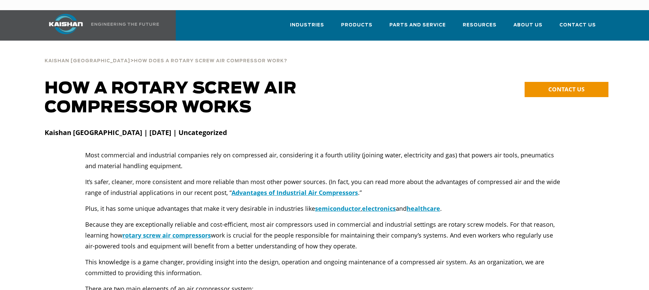 This screenshot has width=649, height=290. I want to click on a: semiconductor, so click(338, 208).